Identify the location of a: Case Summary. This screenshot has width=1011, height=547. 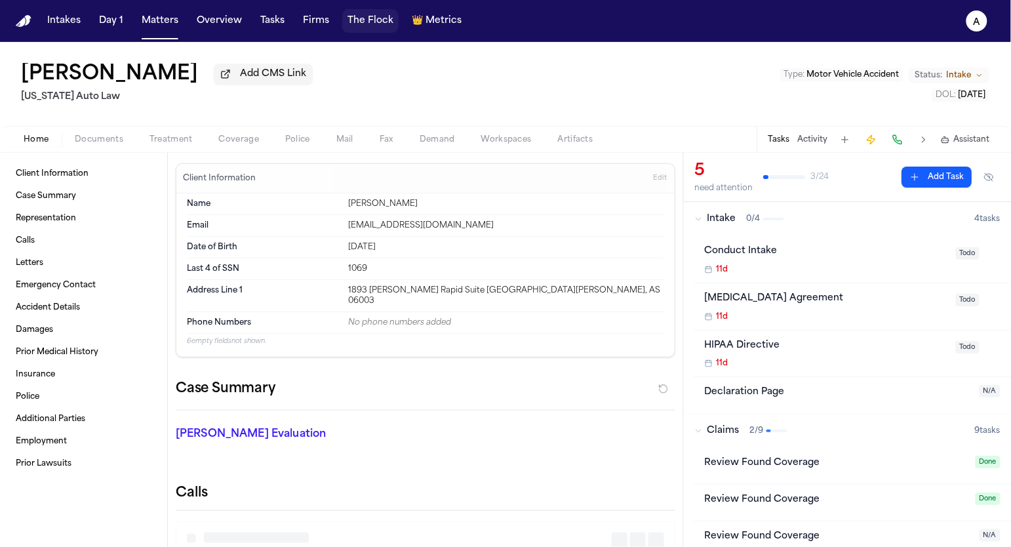
(83, 196).